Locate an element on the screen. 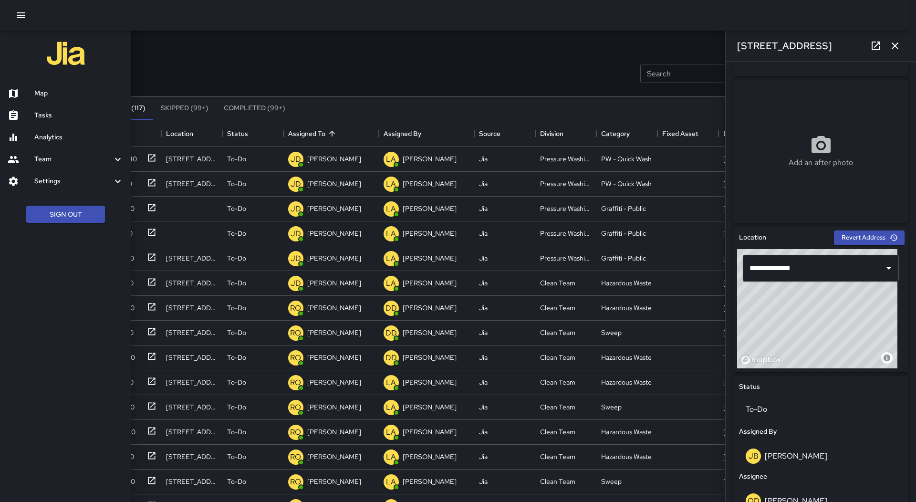  h6: Tasks is located at coordinates (79, 115).